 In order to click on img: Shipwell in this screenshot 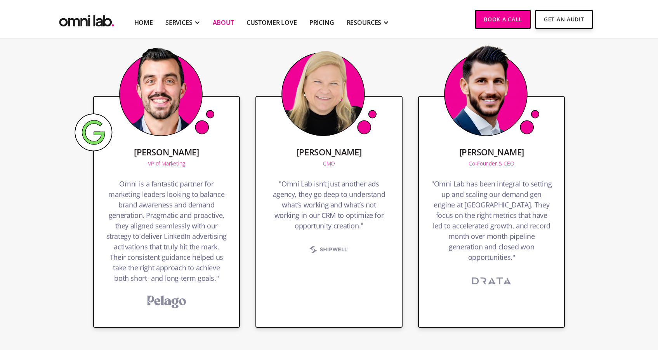, I will do `click(329, 249)`.